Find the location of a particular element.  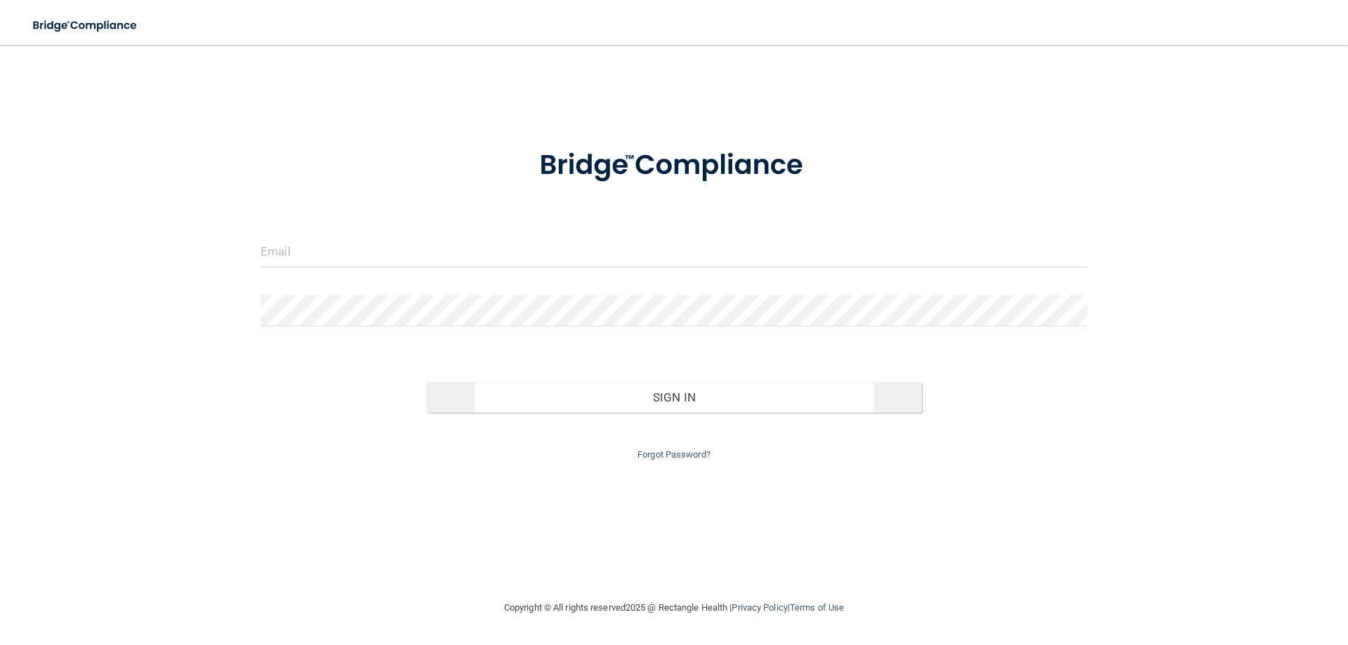

a: Privacy Policy is located at coordinates (759, 607).